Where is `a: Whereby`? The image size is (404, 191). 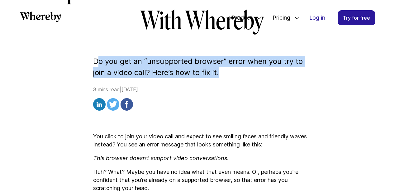
a: Whereby is located at coordinates (40, 18).